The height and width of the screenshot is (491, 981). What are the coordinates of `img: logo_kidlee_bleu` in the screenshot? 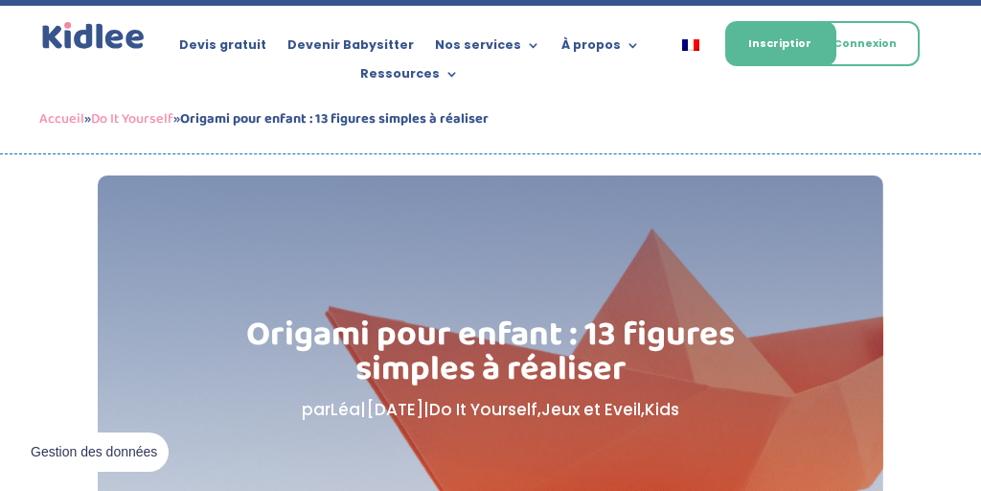 It's located at (93, 35).